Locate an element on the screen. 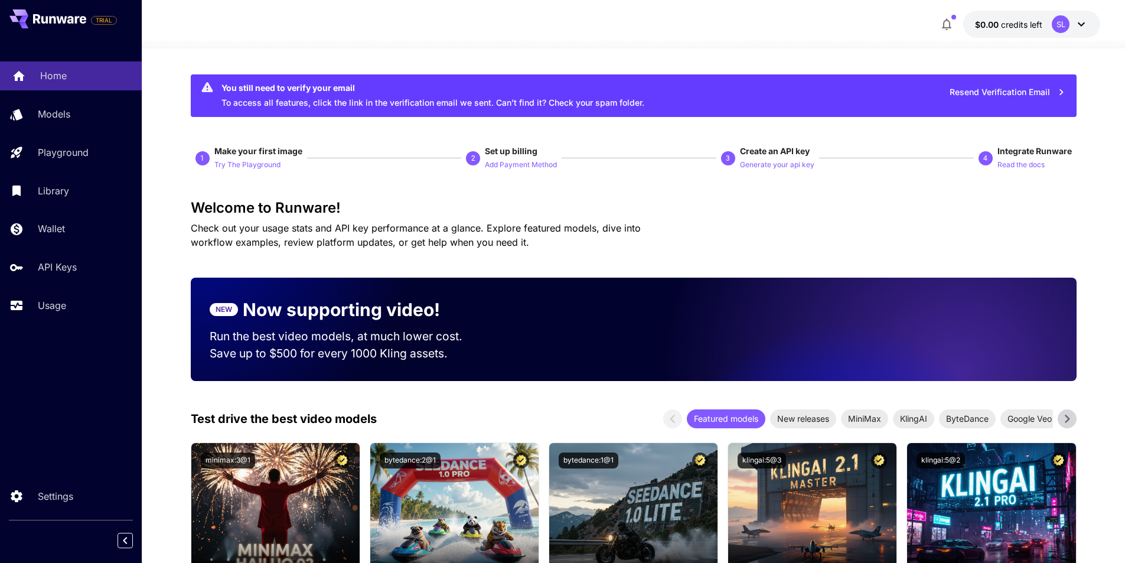 The image size is (1125, 563). button: bytedance:2@1 is located at coordinates (410, 460).